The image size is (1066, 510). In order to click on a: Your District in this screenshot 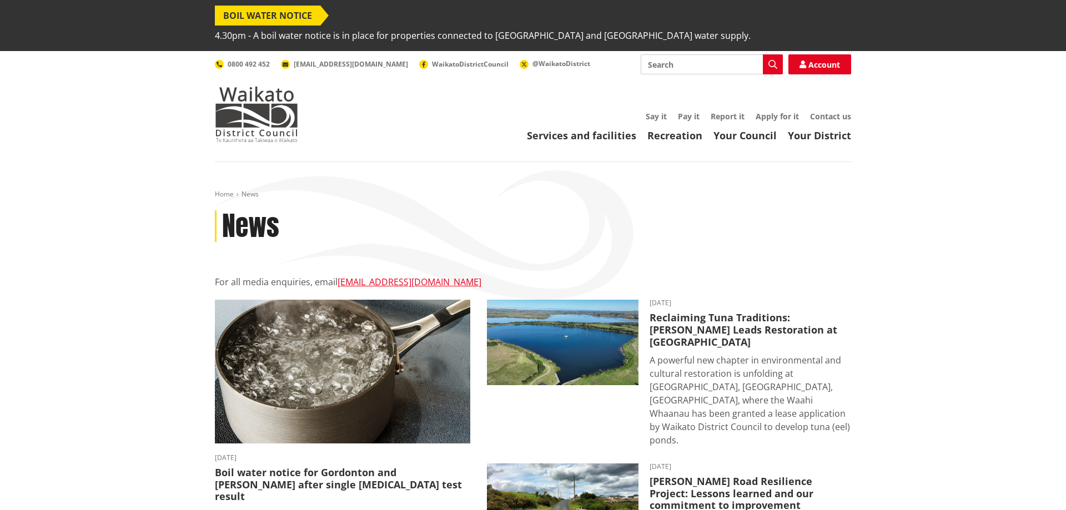, I will do `click(819, 135)`.